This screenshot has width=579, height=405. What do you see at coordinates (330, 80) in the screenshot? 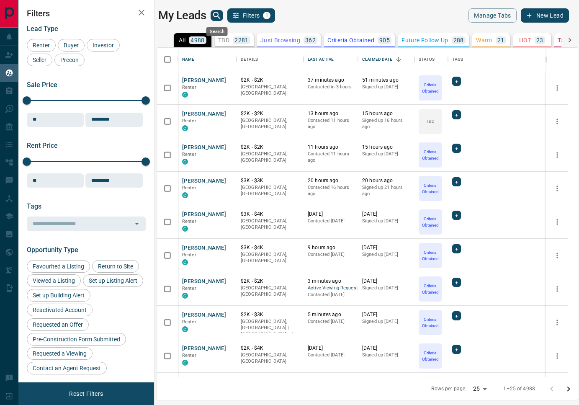
I see `p: 37 minutes ago` at bounding box center [330, 80].